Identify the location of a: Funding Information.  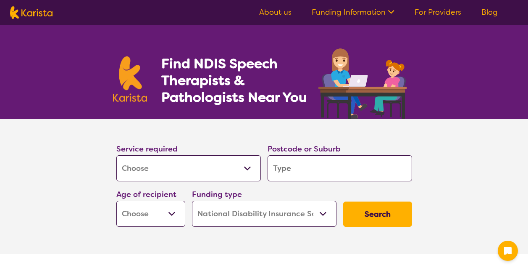
(353, 12).